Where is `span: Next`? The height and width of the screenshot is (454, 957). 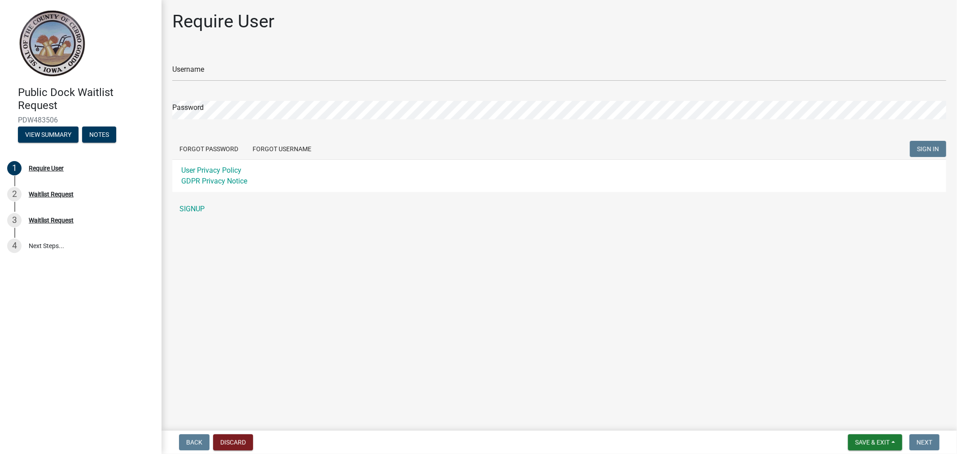 span: Next is located at coordinates (924, 442).